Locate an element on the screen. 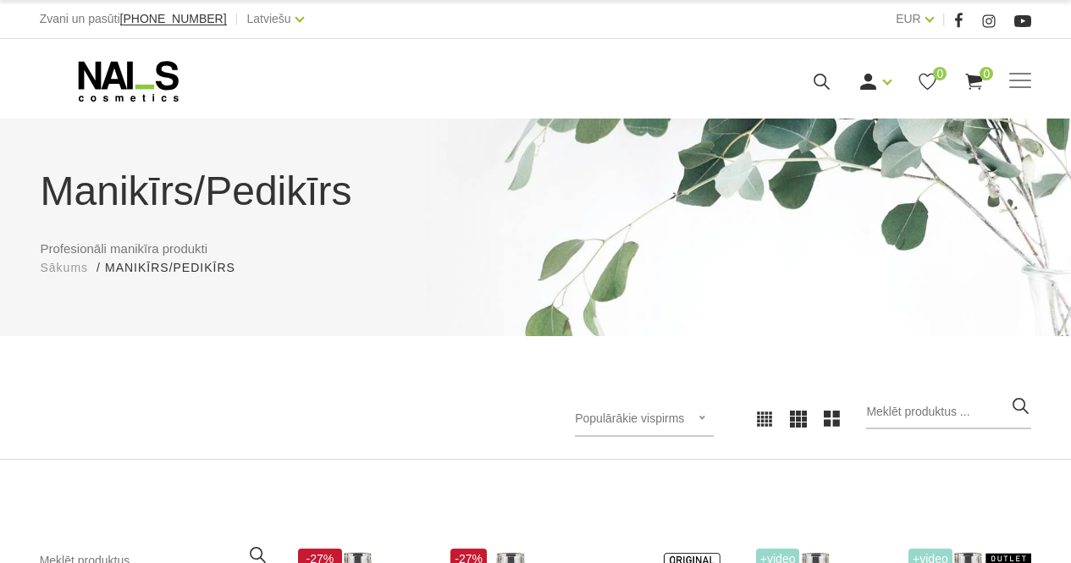  h1: Manikīrs/Pedikīrs is located at coordinates (536, 191).